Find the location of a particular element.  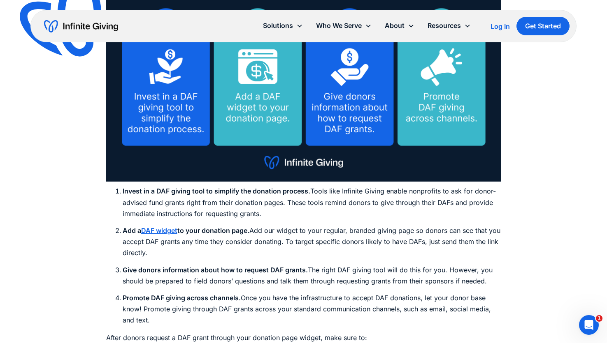

a: DAF widget is located at coordinates (159, 231).